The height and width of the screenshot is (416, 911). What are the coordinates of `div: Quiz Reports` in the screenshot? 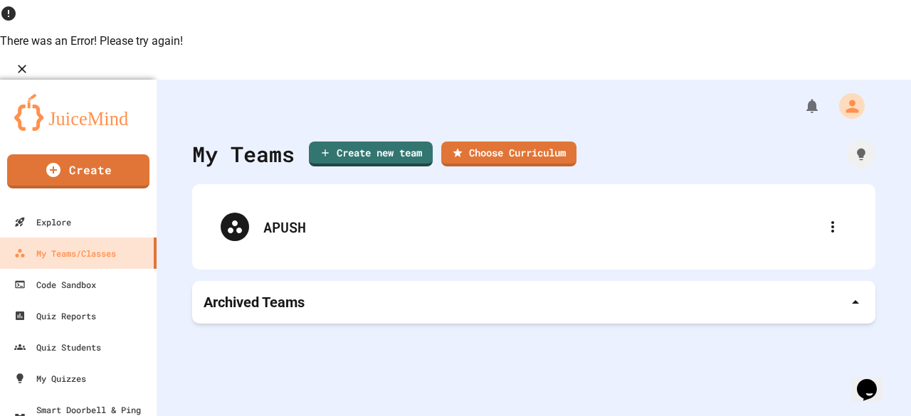 It's located at (55, 316).